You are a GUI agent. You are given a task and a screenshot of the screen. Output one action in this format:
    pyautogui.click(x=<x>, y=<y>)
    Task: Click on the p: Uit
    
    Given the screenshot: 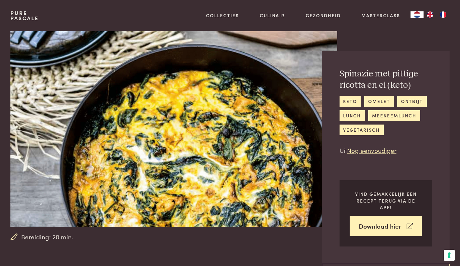 What is the action you would take?
    pyautogui.click(x=386, y=150)
    